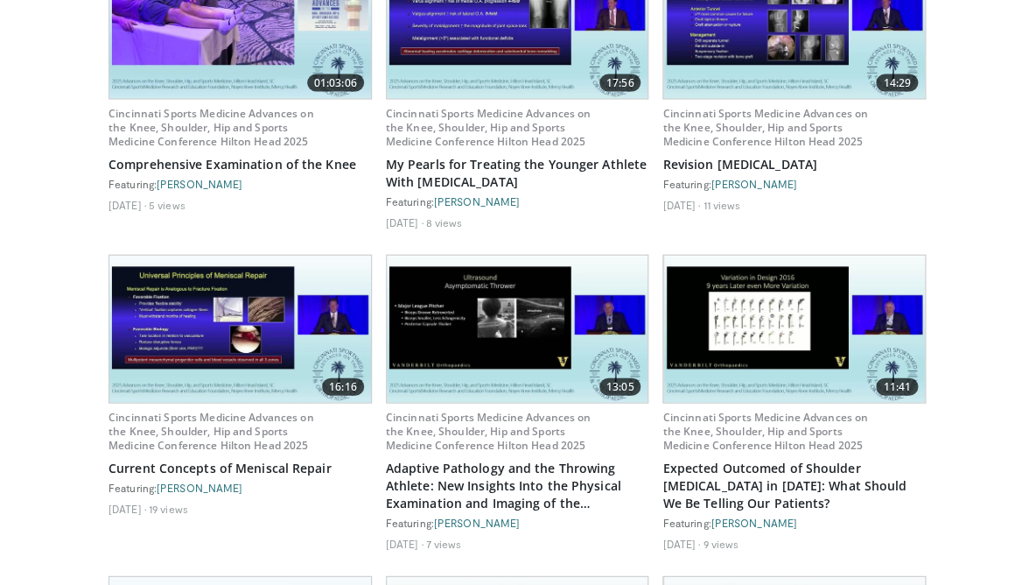 The width and height of the screenshot is (1036, 585). I want to click on span: 01:03:06, so click(335, 83).